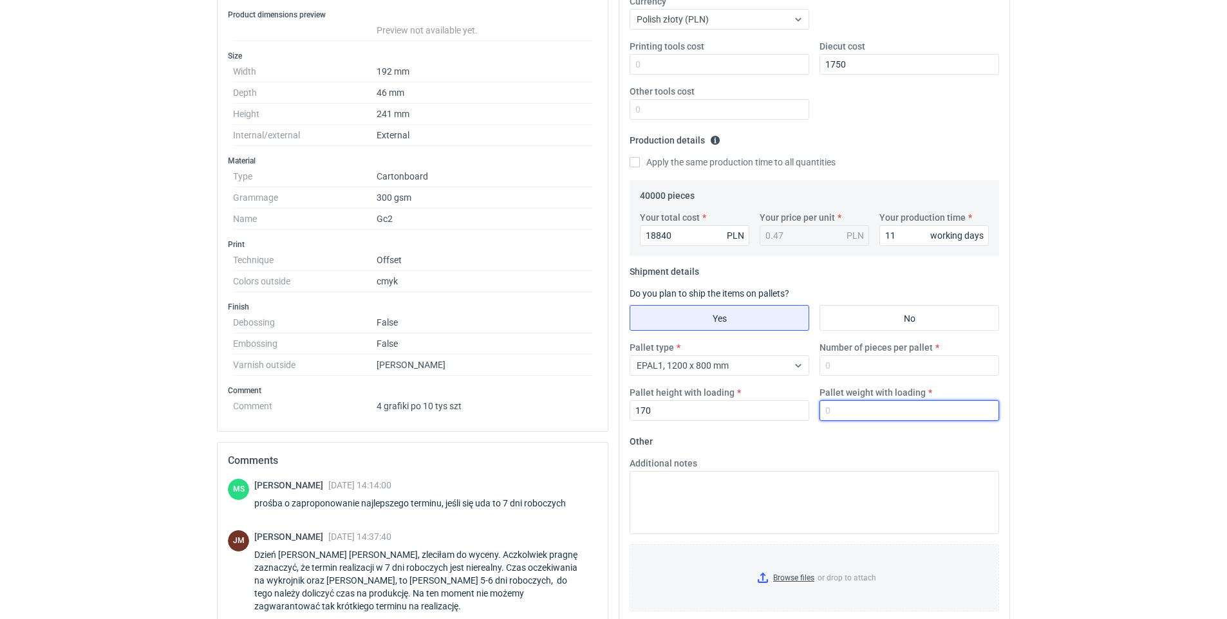 The image size is (1227, 619). Describe the element at coordinates (484, 114) in the screenshot. I see `dd: 241 mm` at that location.